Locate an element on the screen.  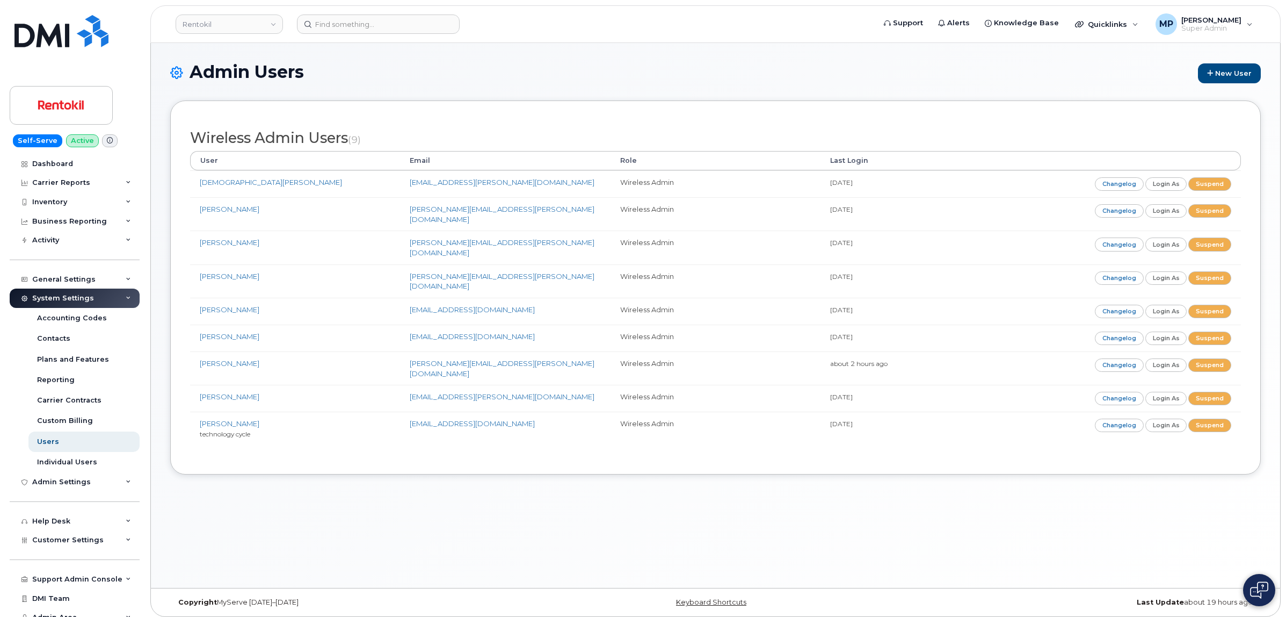
img: Open chat is located at coordinates (1260, 590).